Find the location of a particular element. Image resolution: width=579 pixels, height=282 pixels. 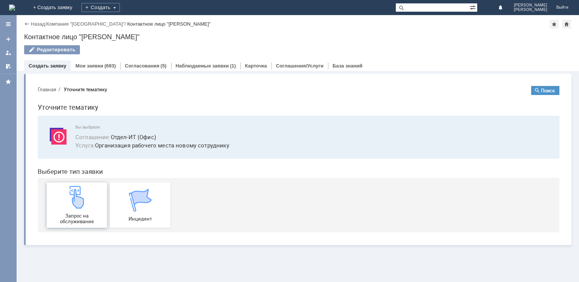

img: logo is located at coordinates (12, 8).